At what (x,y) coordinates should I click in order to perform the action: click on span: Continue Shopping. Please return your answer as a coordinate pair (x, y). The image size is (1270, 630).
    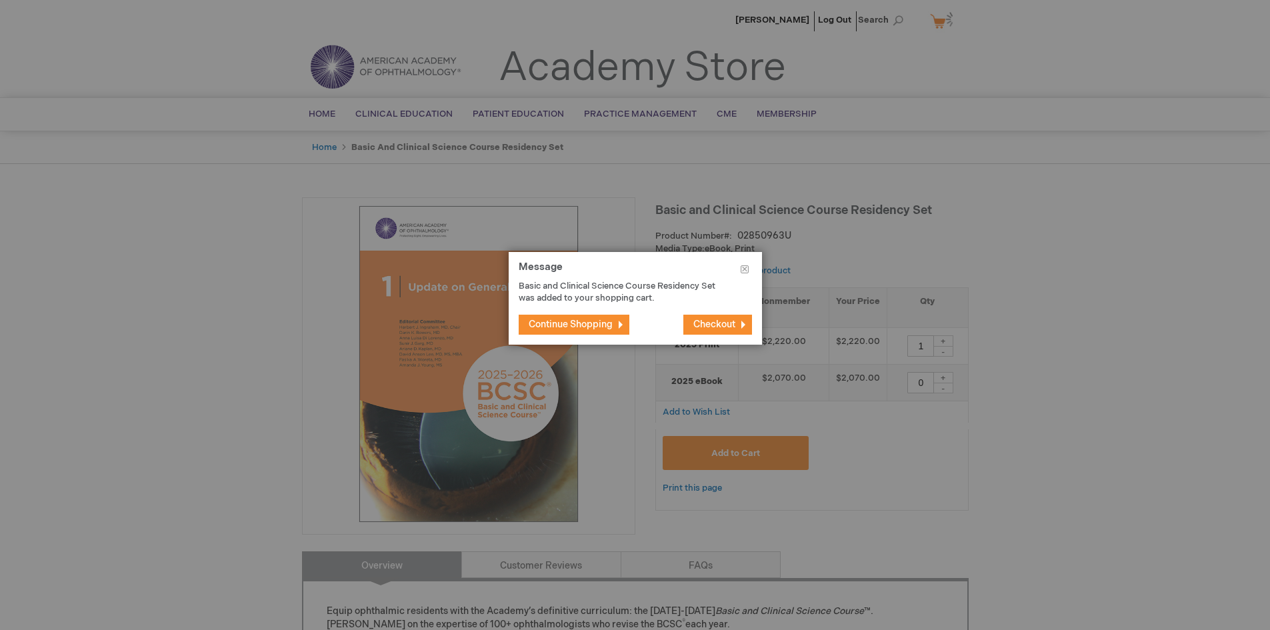
    Looking at the image, I should click on (571, 324).